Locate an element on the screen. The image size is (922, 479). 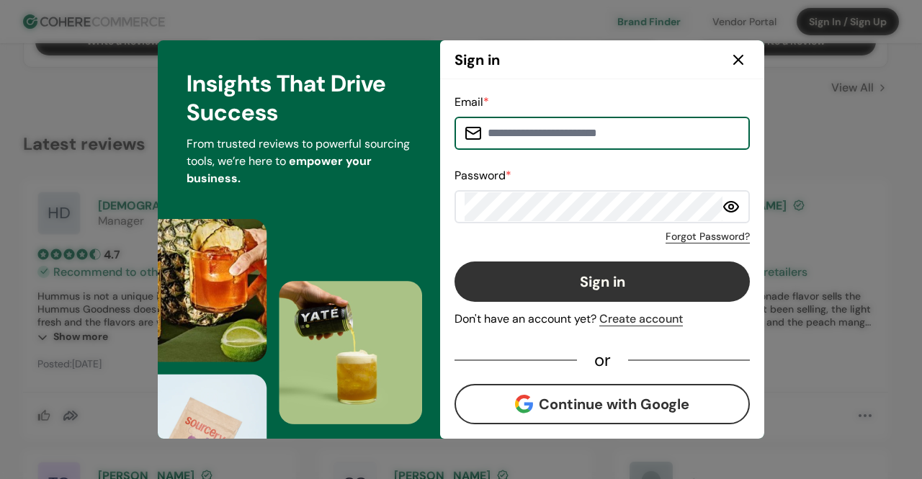
div: Create account is located at coordinates (641, 319).